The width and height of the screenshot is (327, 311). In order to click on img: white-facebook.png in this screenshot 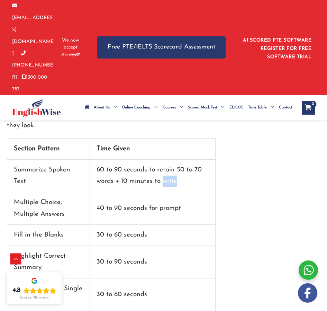, I will do `click(308, 293)`.